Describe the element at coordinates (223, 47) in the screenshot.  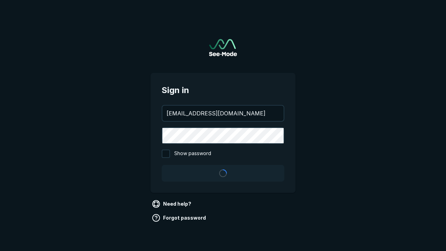
I see `a: Go to sign in` at that location.